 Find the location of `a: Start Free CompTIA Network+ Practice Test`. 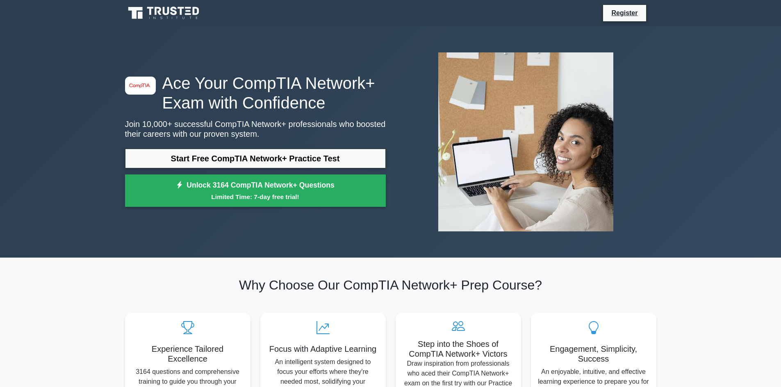

a: Start Free CompTIA Network+ Practice Test is located at coordinates (255, 159).